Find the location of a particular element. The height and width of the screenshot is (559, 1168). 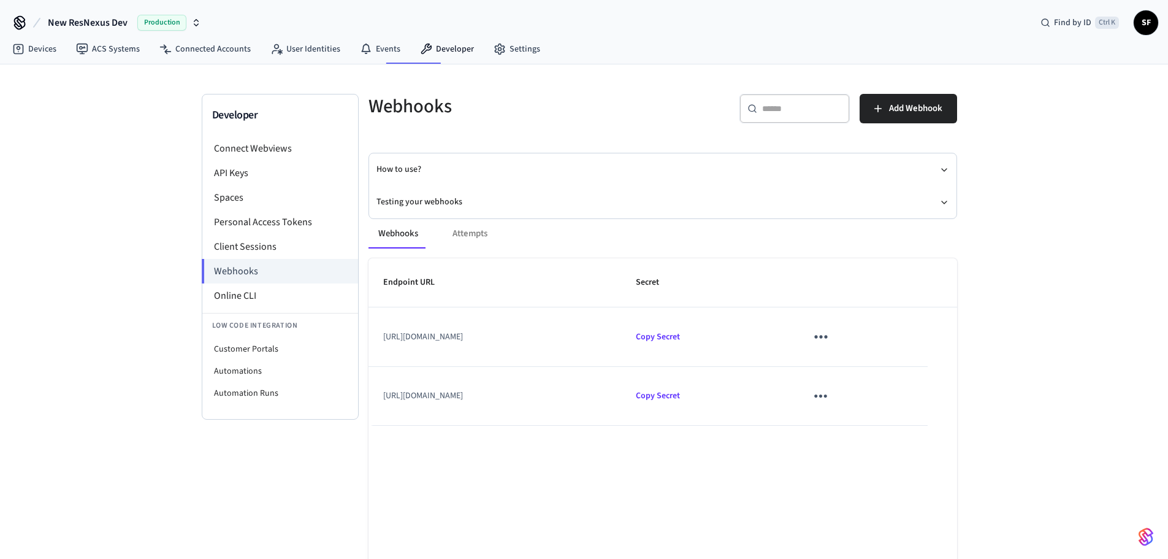

li: Connect Webviews is located at coordinates (280, 148).